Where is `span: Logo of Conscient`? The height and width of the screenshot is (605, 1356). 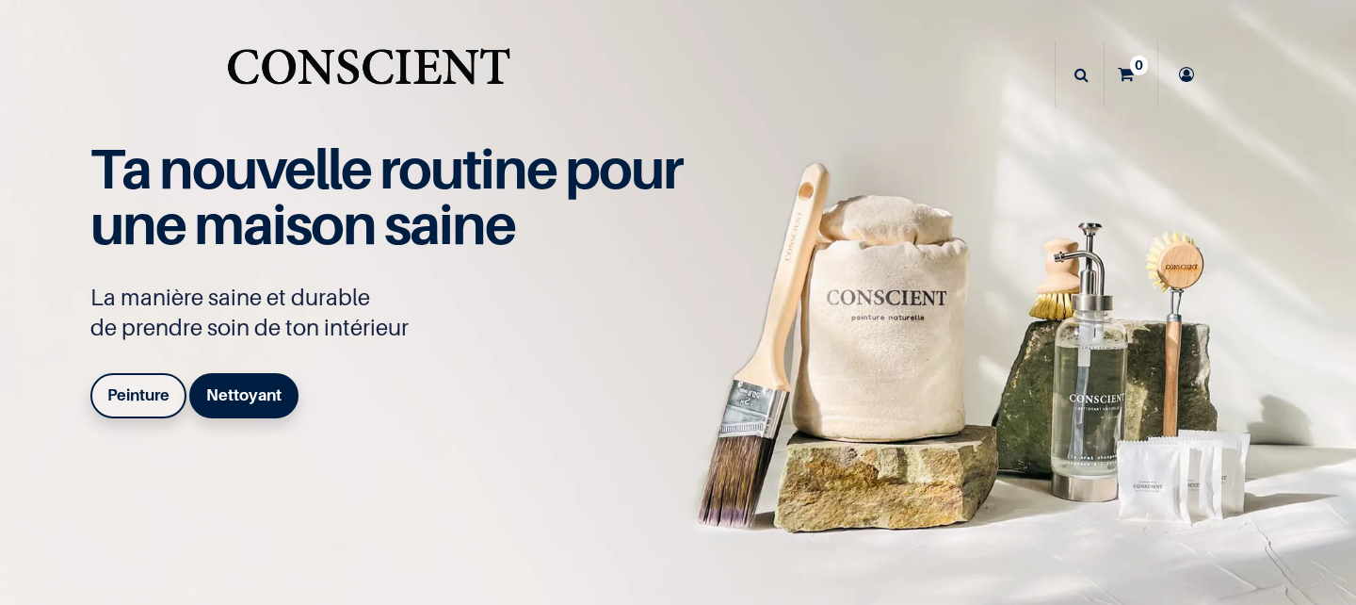 span: Logo of Conscient is located at coordinates (368, 74).